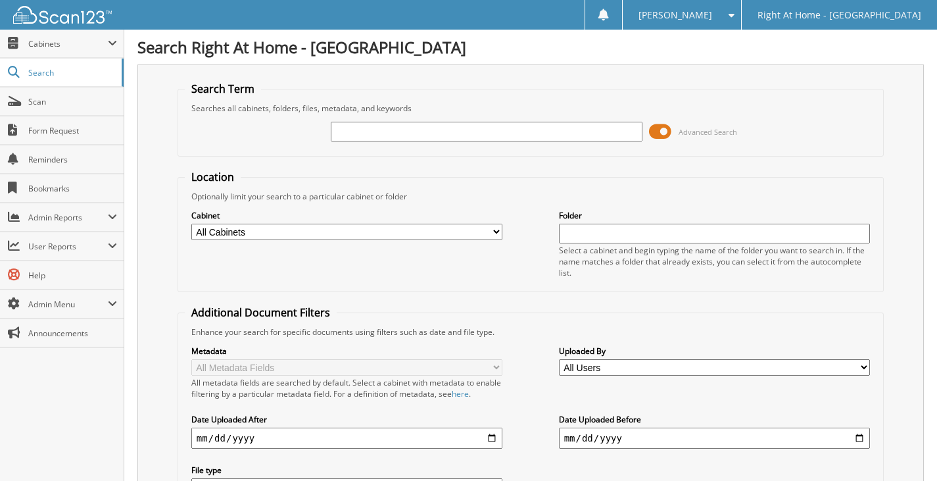 This screenshot has width=937, height=481. Describe the element at coordinates (68, 246) in the screenshot. I see `span: User Reports` at that location.